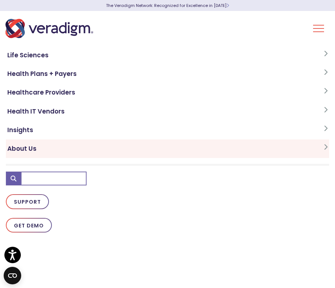 This screenshot has width=335, height=288. What do you see at coordinates (49, 28) in the screenshot?
I see `img: Veradigm logo` at bounding box center [49, 28].